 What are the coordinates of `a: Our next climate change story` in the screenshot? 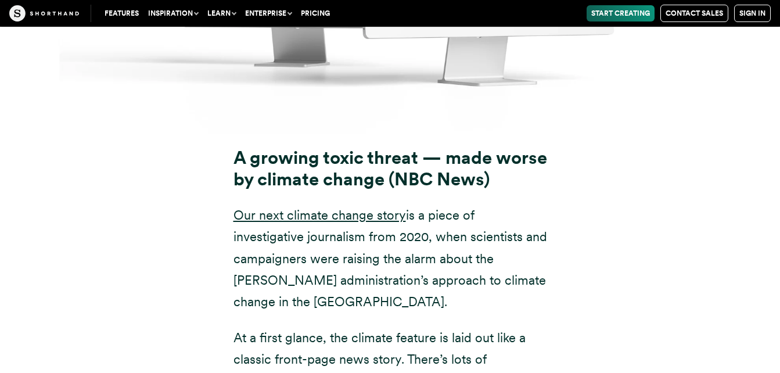 It's located at (319, 215).